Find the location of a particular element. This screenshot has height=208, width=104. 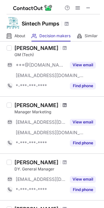

span: Similar is located at coordinates (91, 36).